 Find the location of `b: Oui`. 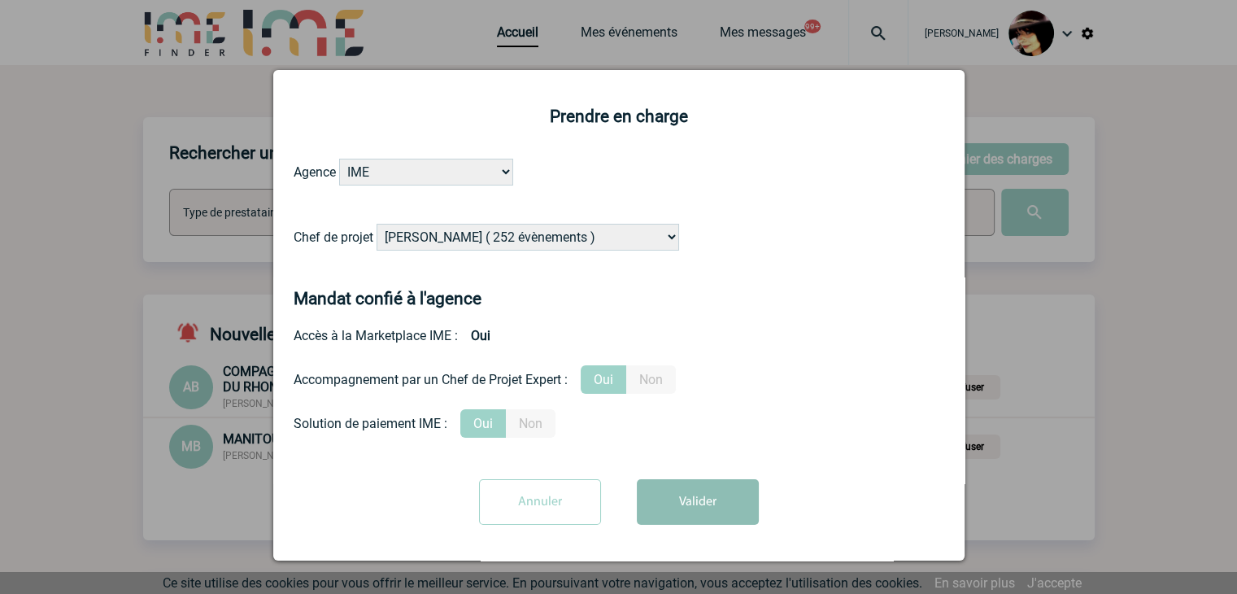

b: Oui is located at coordinates (481, 335).